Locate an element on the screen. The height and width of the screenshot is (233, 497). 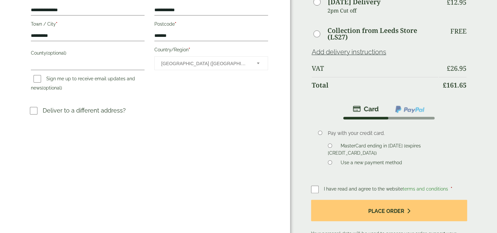
p: Free is located at coordinates (458, 31).